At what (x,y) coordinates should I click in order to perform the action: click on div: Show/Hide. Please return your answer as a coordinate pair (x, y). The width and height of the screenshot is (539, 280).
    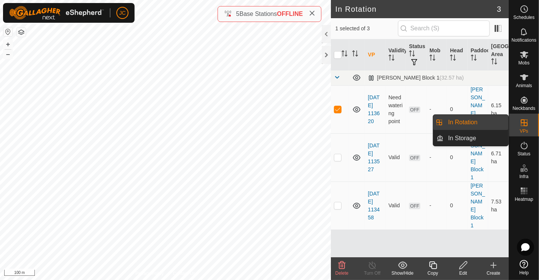
    Looking at the image, I should click on (403, 274).